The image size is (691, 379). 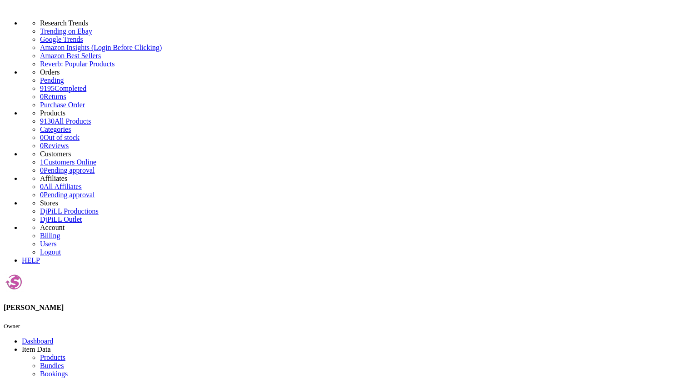 What do you see at coordinates (14, 281) in the screenshot?
I see `img: djpill` at bounding box center [14, 281].